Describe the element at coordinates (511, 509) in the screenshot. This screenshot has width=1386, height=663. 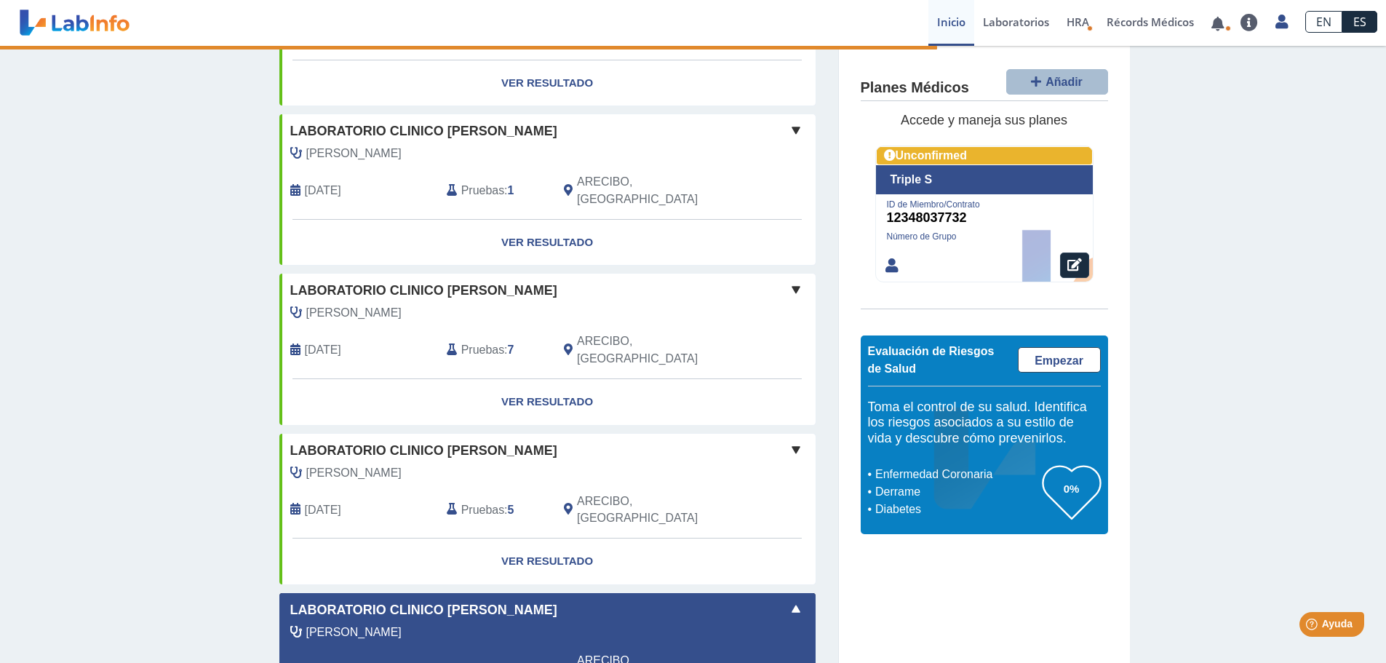
I see `b: 5` at that location.